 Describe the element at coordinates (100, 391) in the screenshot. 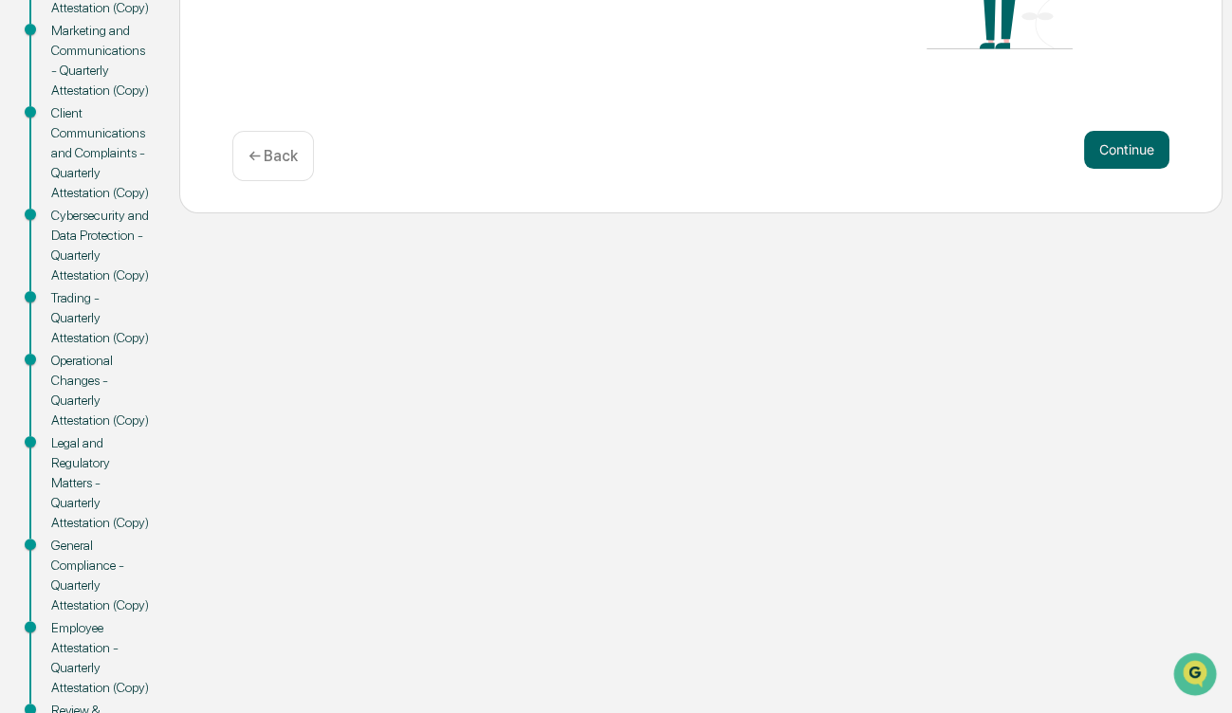

I see `div: Operational Changes - Quarterly Attestation (Copy)` at that location.